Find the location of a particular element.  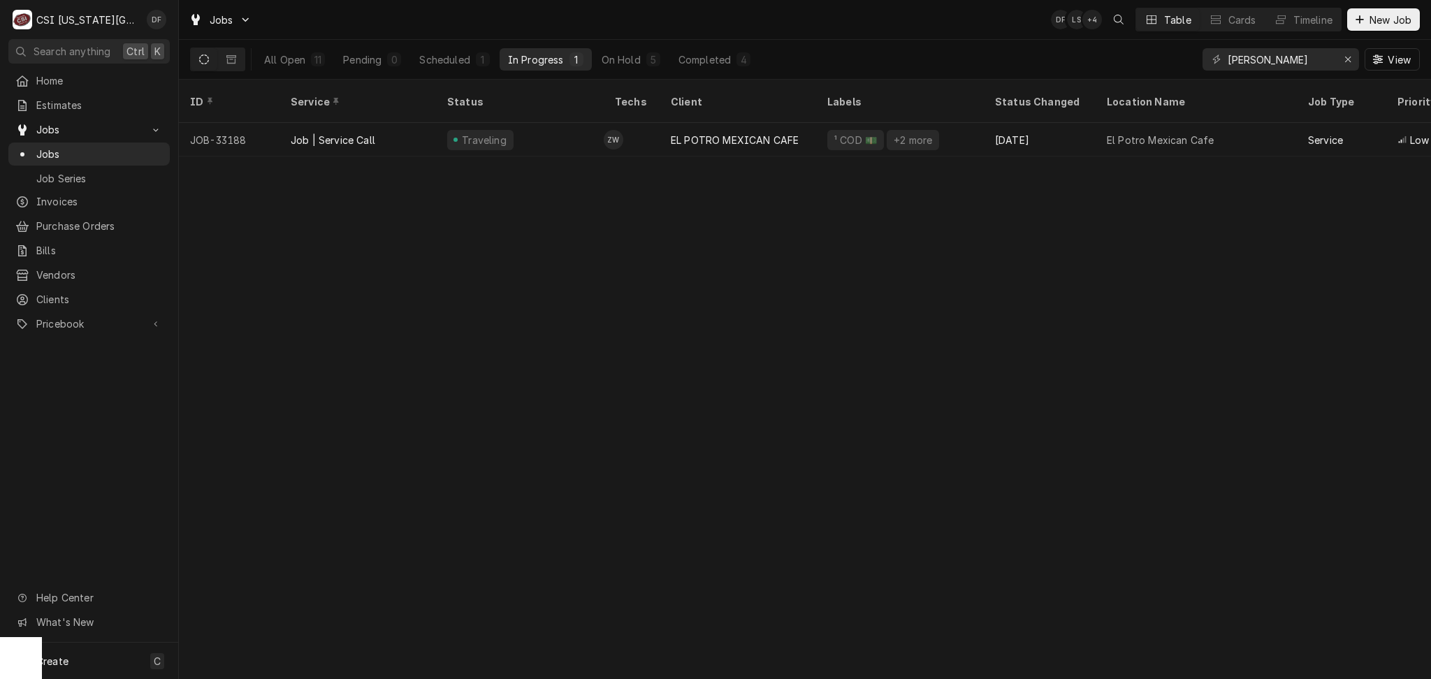

div: C is located at coordinates (22, 20).